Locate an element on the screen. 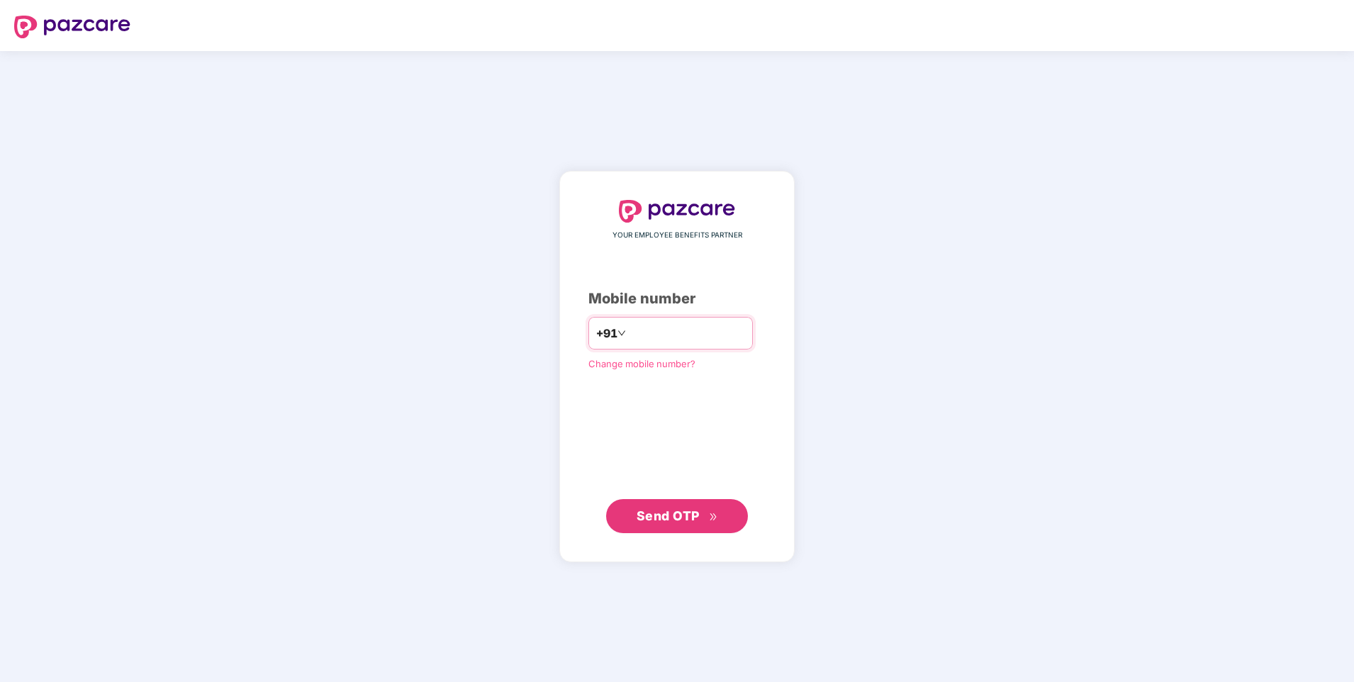 The width and height of the screenshot is (1354, 682). div: Mobile number is located at coordinates (677, 298).